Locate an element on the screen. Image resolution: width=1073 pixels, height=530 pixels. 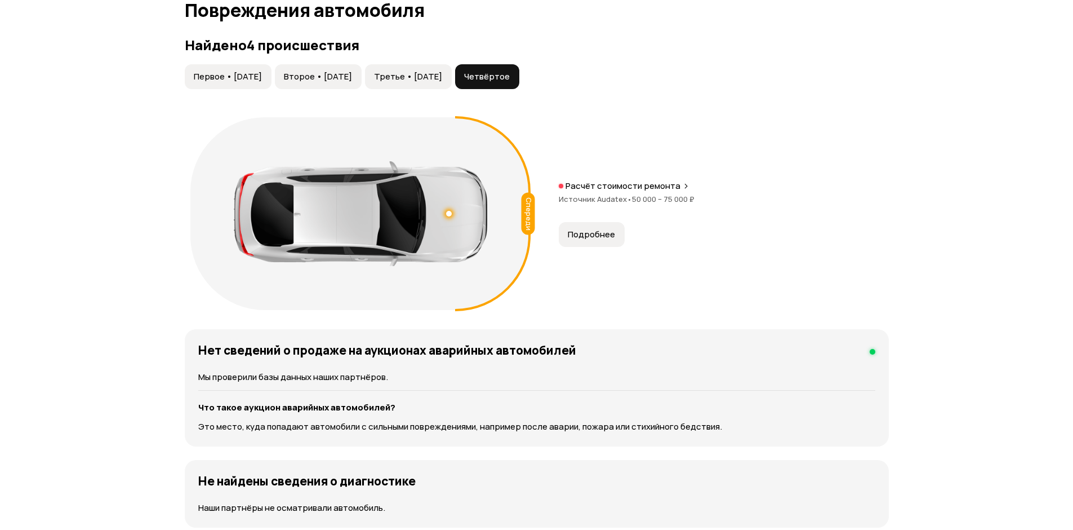
div: Спереди is located at coordinates (528, 213).